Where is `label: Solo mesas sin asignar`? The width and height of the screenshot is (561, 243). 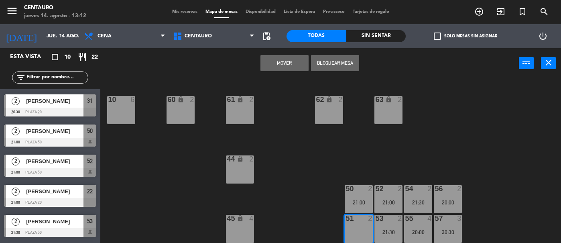
label: Solo mesas sin asignar is located at coordinates (466, 36).